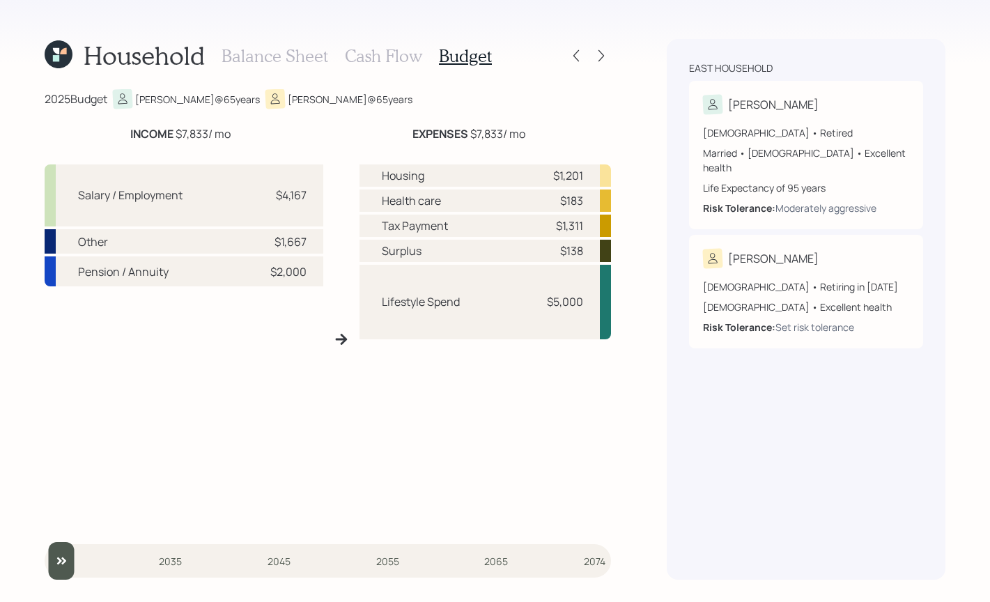  What do you see at coordinates (403, 176) in the screenshot?
I see `div: Housing` at bounding box center [403, 176].